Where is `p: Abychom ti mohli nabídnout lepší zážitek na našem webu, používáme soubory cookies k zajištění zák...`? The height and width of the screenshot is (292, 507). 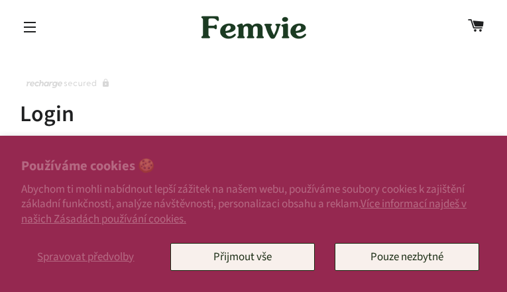 p: Abychom ti mohli nabídnout lepší zážitek na našem webu, používáme soubory cookies k zajištění zák... is located at coordinates (253, 204).